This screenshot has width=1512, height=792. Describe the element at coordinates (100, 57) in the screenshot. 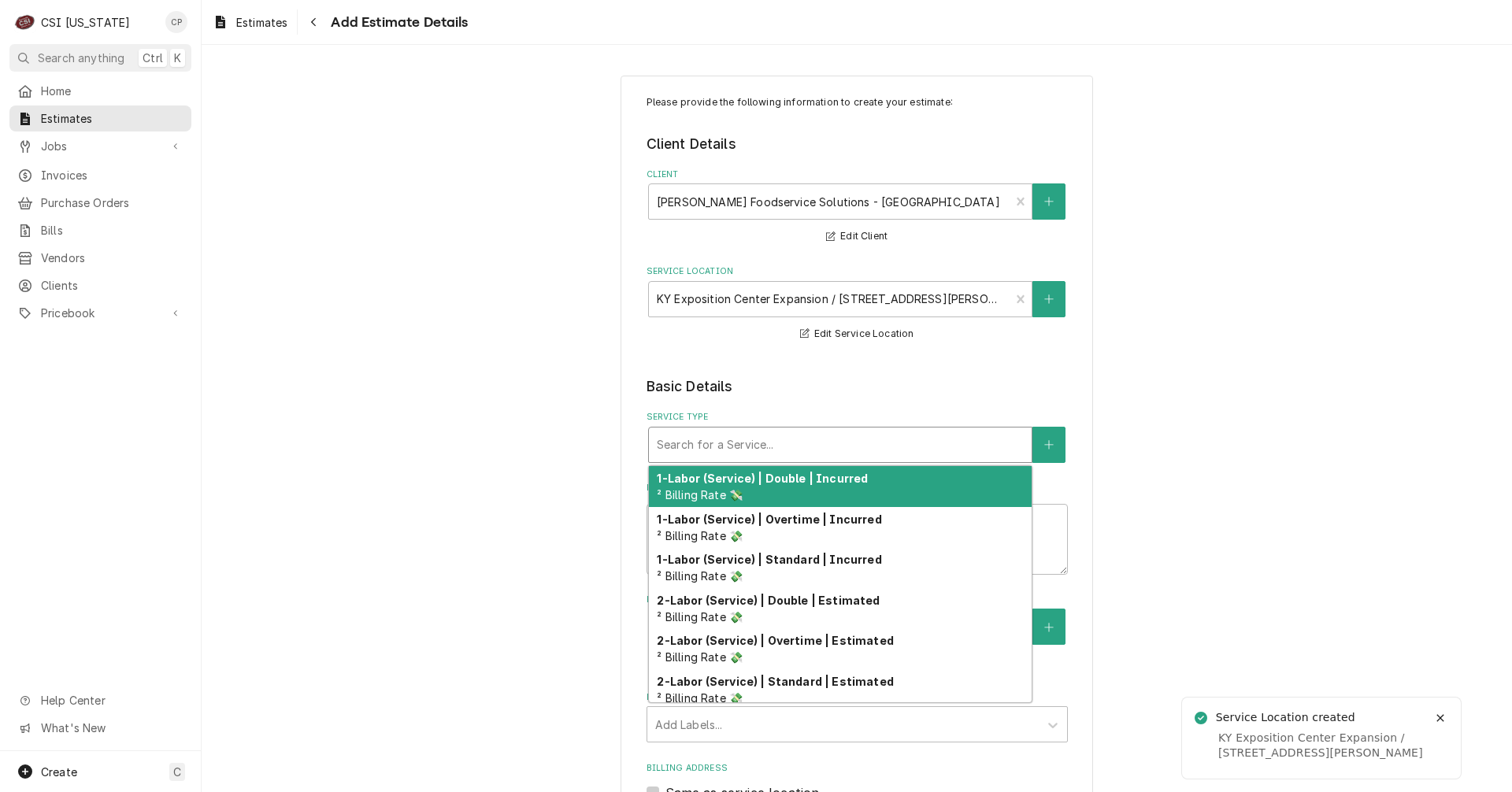

I see `button: Search anythingCtrlK` at that location.